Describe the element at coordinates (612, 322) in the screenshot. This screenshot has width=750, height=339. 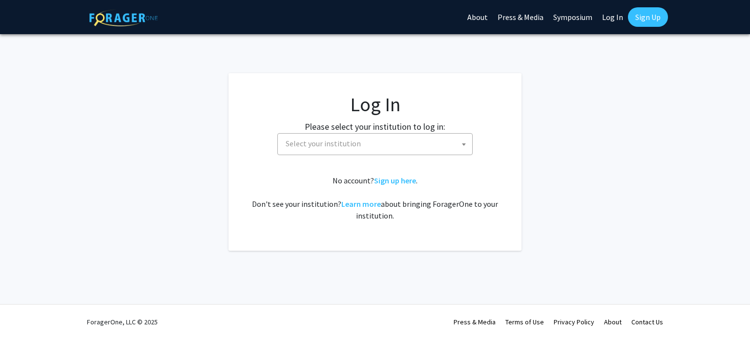
I see `a: About` at that location.